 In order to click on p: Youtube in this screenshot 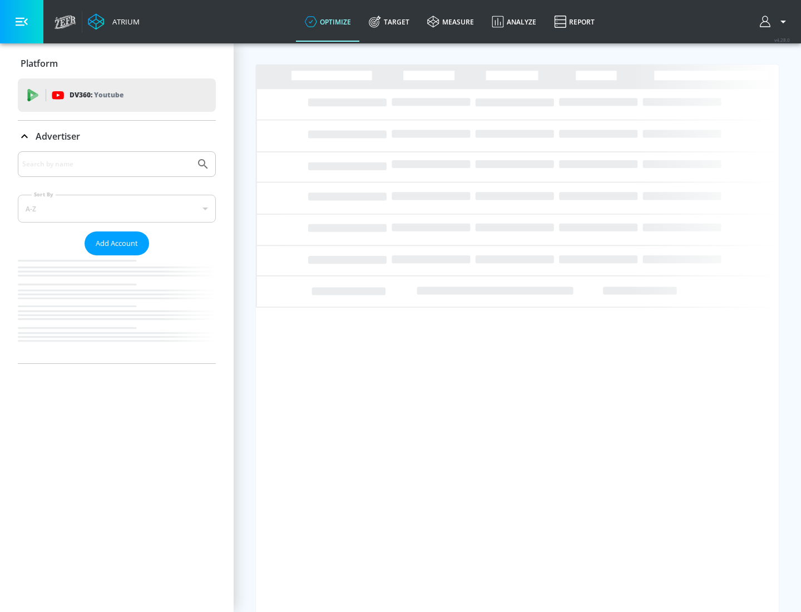, I will do `click(109, 95)`.